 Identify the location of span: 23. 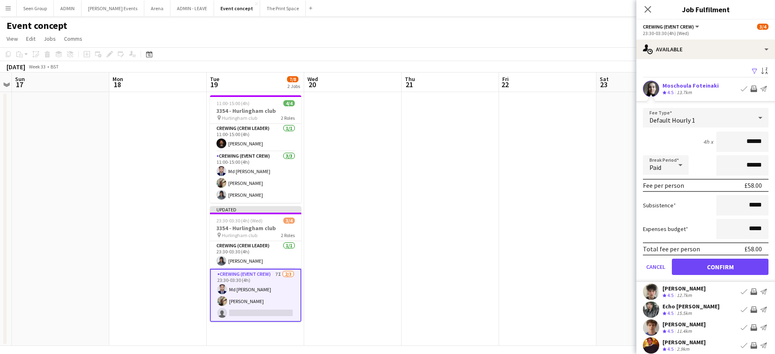
(604, 84).